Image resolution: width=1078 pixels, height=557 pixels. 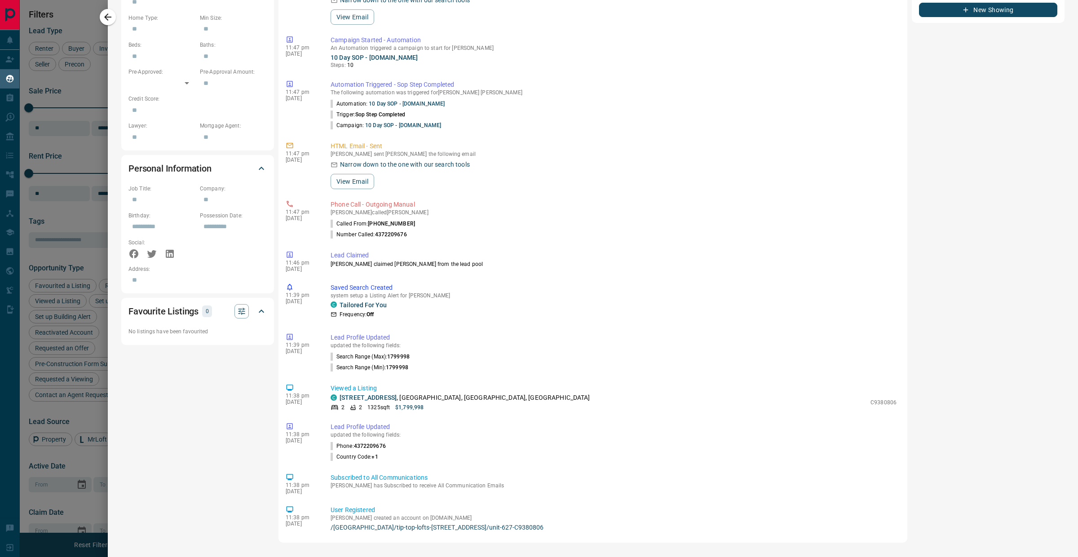 What do you see at coordinates (375, 457) in the screenshot?
I see `span: +1` at bounding box center [375, 457].